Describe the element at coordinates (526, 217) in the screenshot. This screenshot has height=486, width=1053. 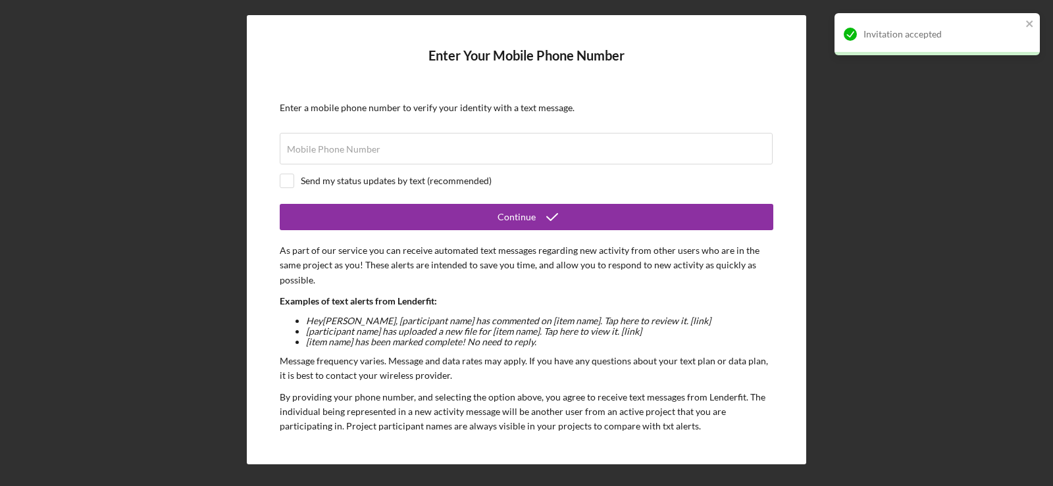
I see `button: Continue` at that location.